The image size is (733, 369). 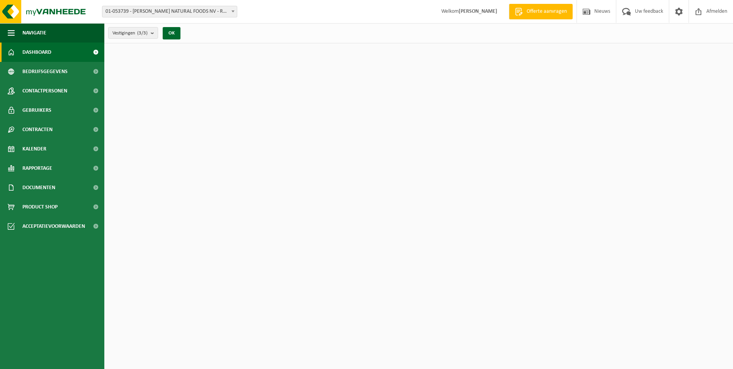 What do you see at coordinates (133, 33) in the screenshot?
I see `button: Vestigingen(3/3)` at bounding box center [133, 33].